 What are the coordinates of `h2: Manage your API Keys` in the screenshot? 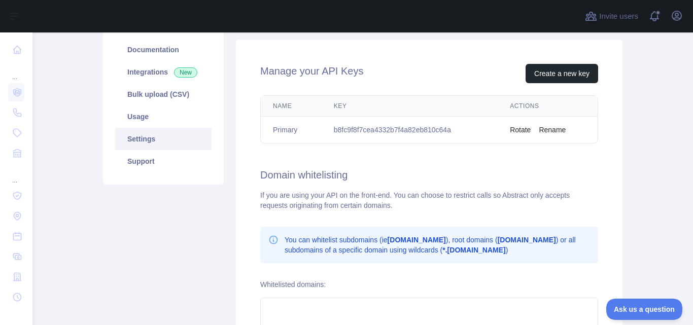 It's located at (311, 74).